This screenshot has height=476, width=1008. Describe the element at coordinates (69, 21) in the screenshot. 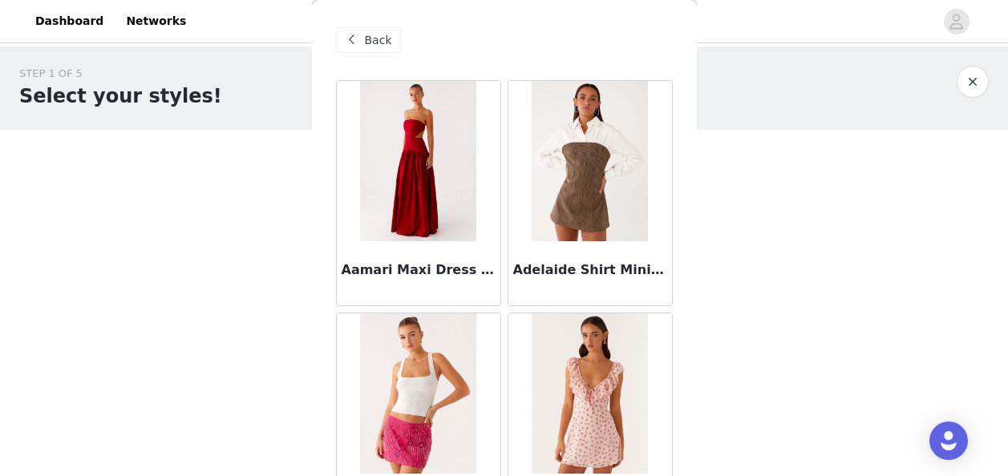

I see `a: Dashboard` at that location.